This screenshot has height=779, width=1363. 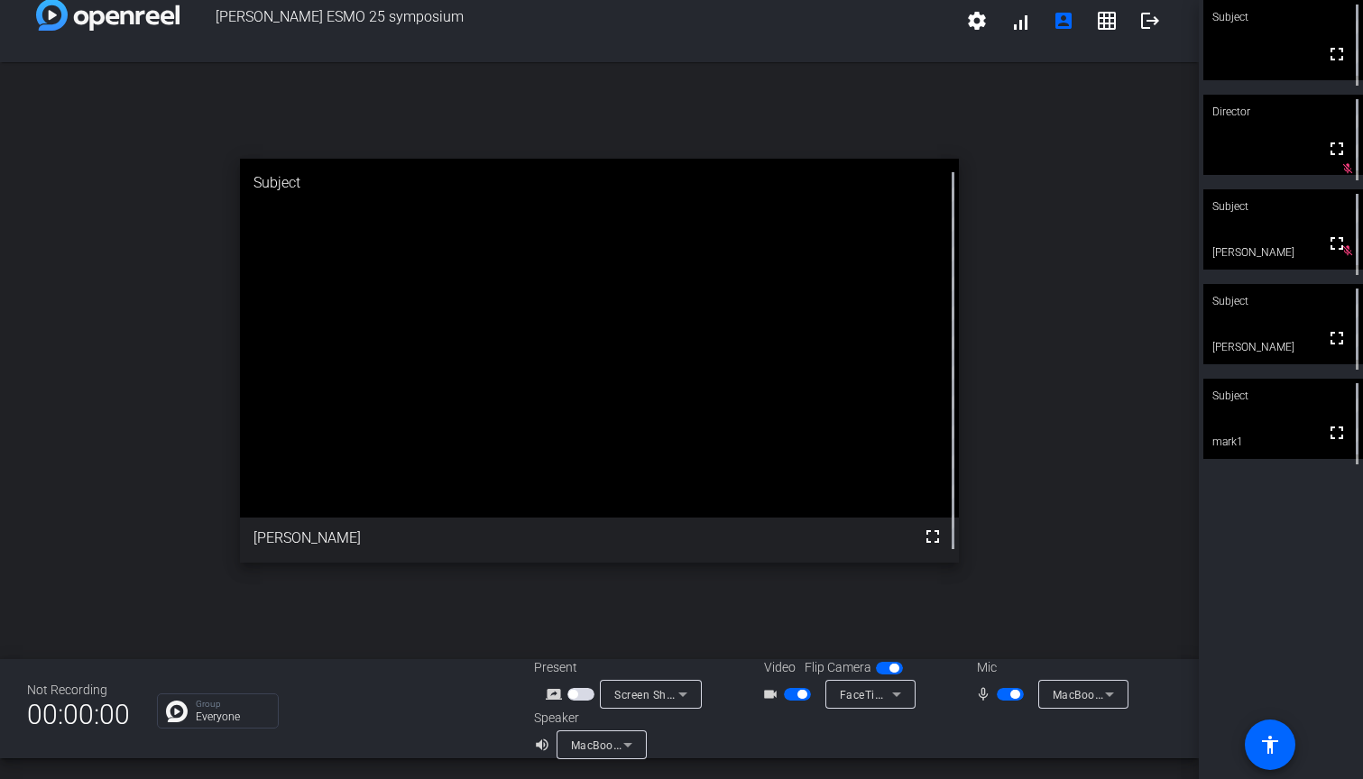 I want to click on div: Present, so click(x=624, y=668).